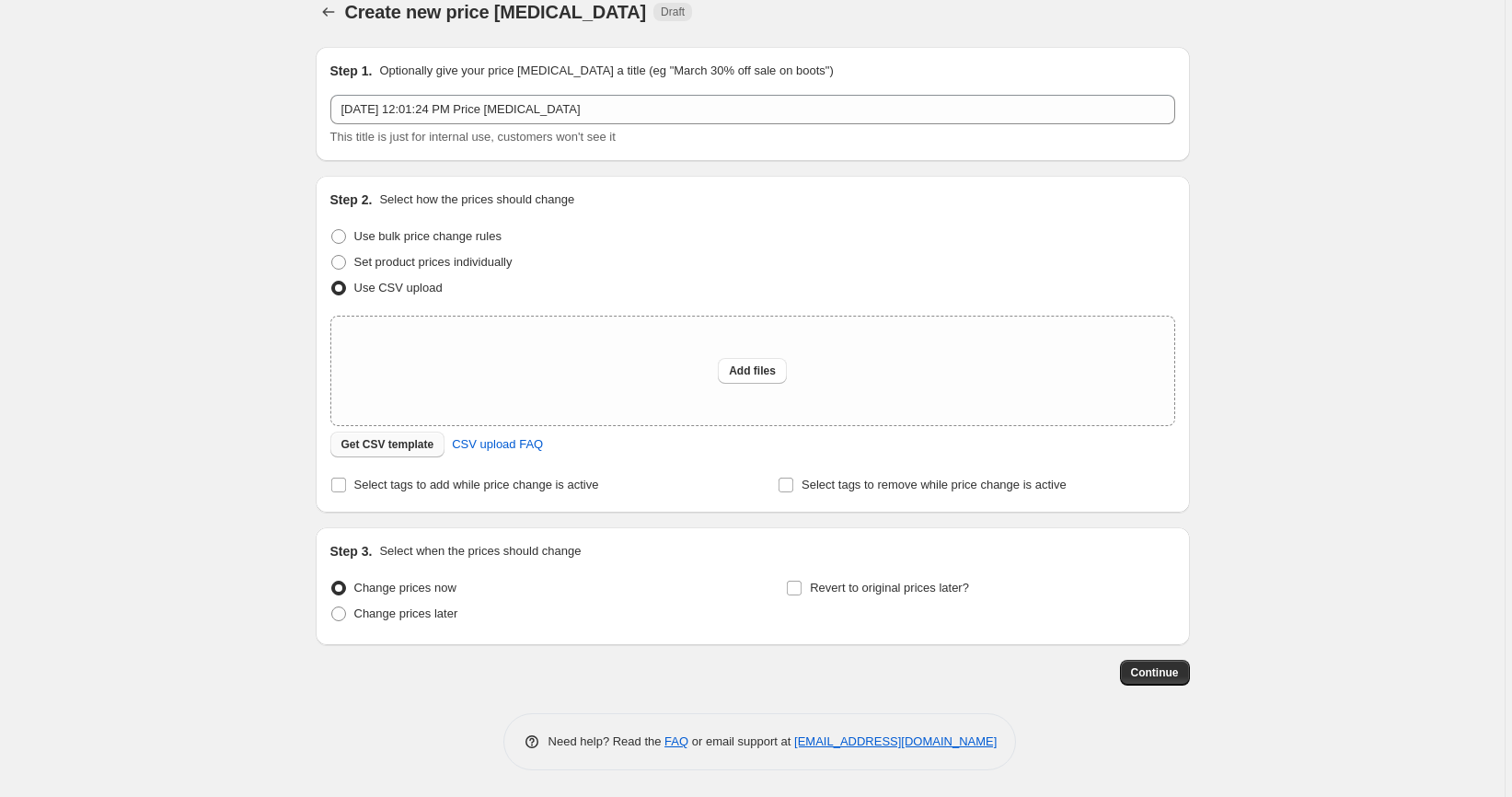  What do you see at coordinates (406, 613) in the screenshot?
I see `span: Change prices later` at bounding box center [406, 613].